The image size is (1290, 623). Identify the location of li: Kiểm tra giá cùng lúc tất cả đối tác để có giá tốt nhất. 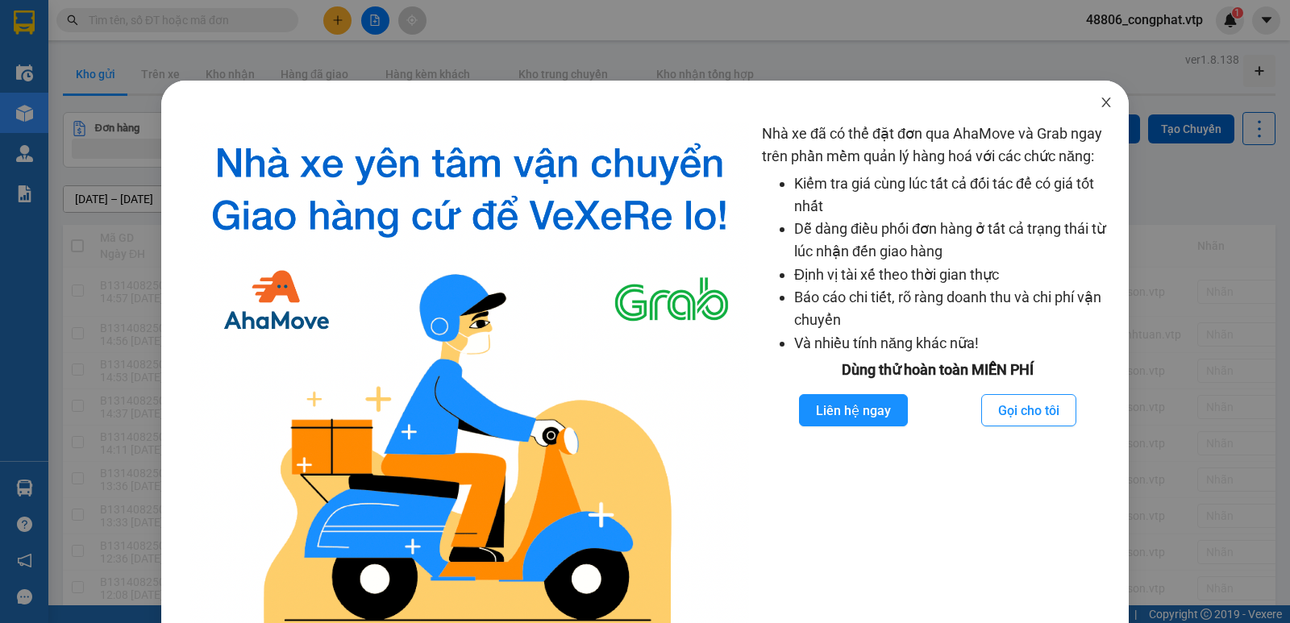
(953, 195).